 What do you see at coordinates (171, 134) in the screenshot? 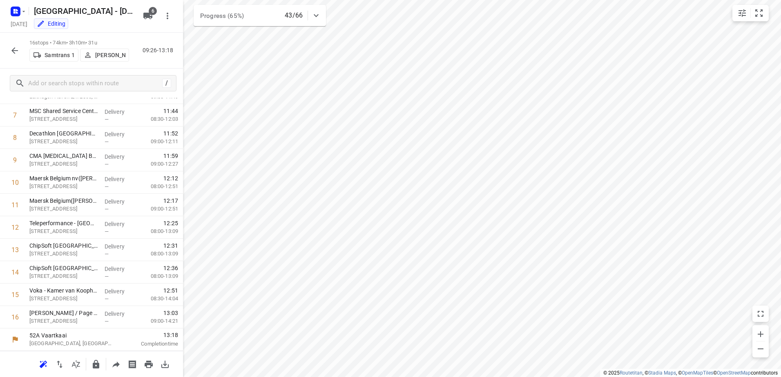
I see `span: 11:52` at bounding box center [171, 134].